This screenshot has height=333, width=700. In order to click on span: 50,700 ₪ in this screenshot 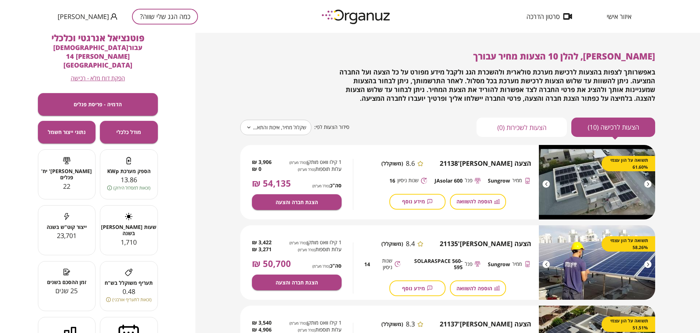, I will do `click(271, 263)`.